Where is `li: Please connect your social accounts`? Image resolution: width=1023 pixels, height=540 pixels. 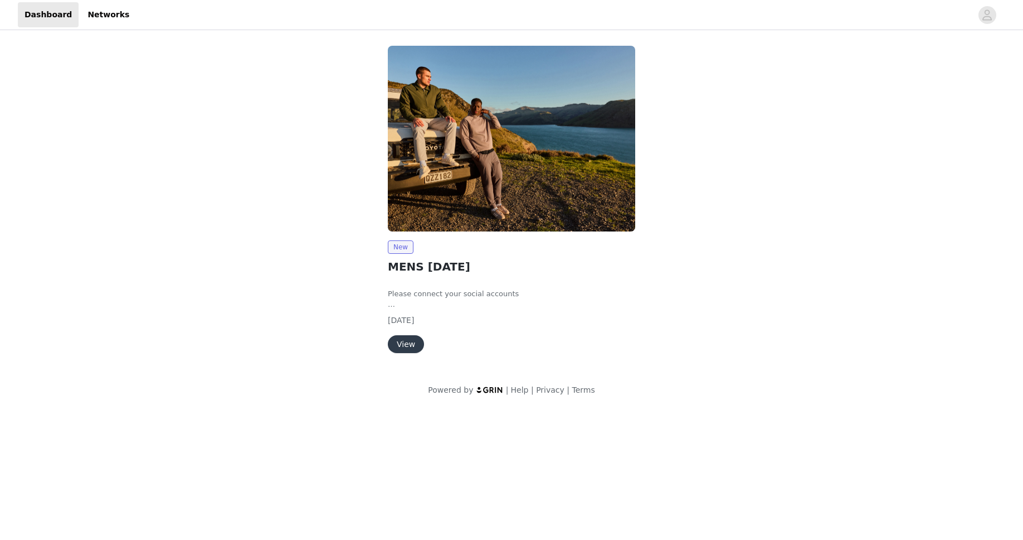 li: Please connect your social accounts is located at coordinates (512, 294).